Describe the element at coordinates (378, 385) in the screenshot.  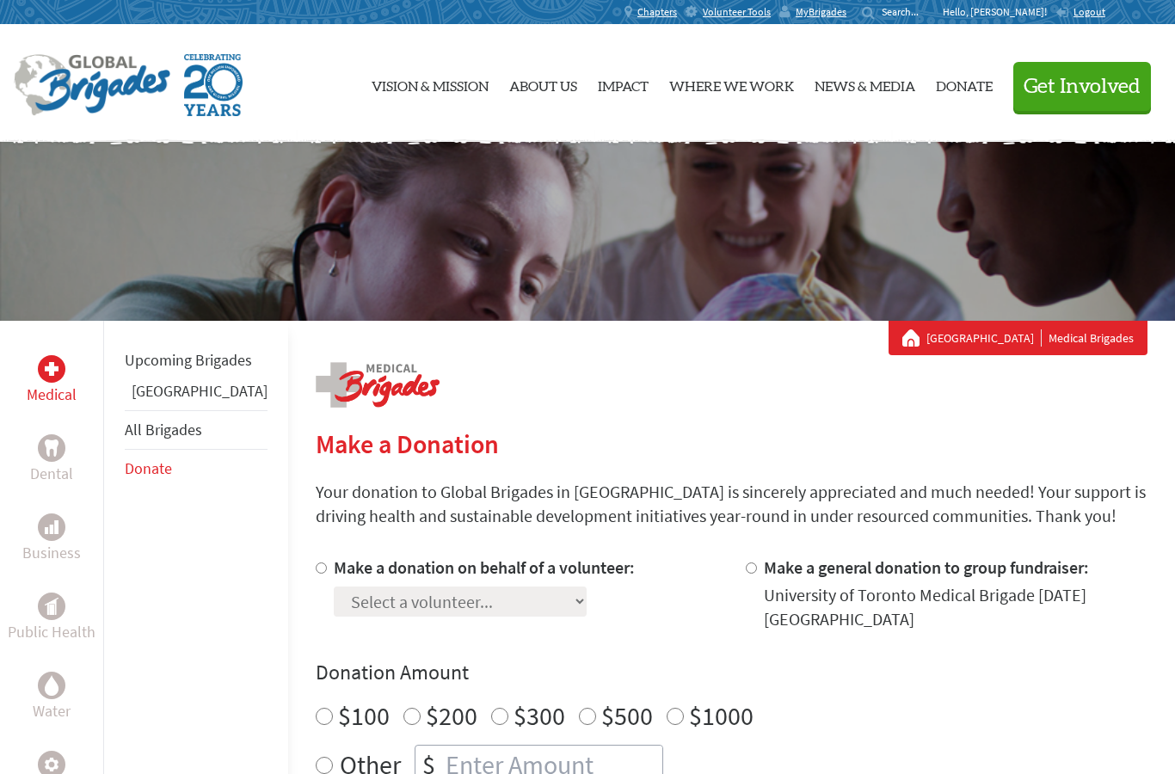
I see `img: logo-medical.png` at that location.